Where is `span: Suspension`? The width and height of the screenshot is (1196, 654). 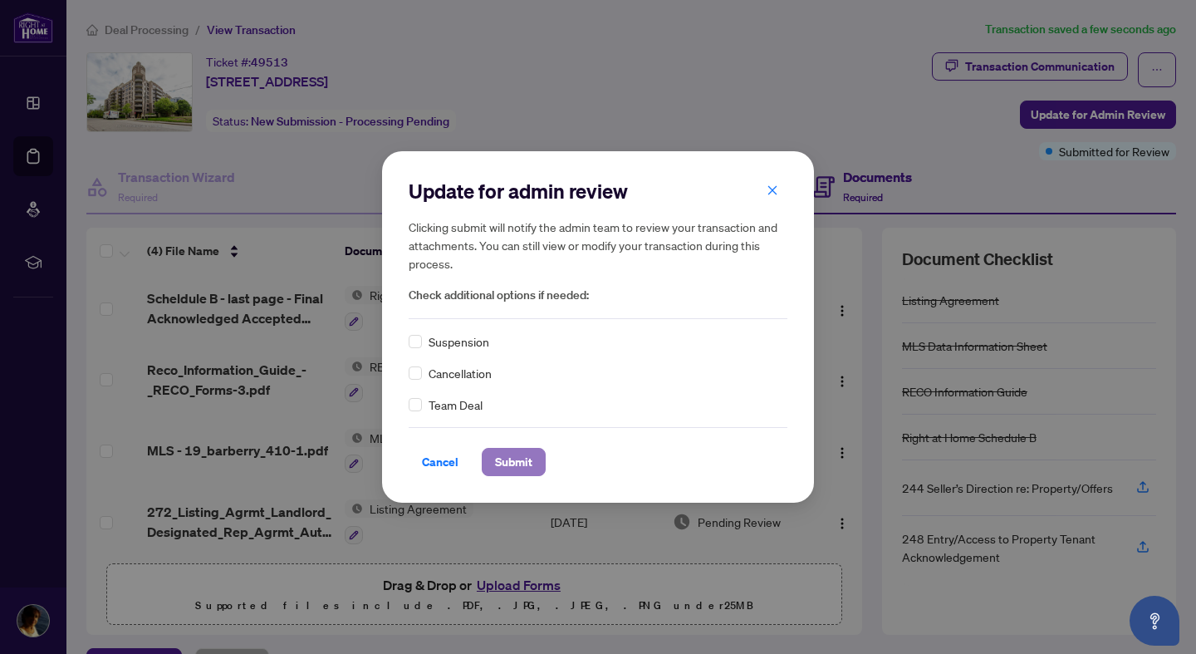 span: Suspension is located at coordinates (459, 341).